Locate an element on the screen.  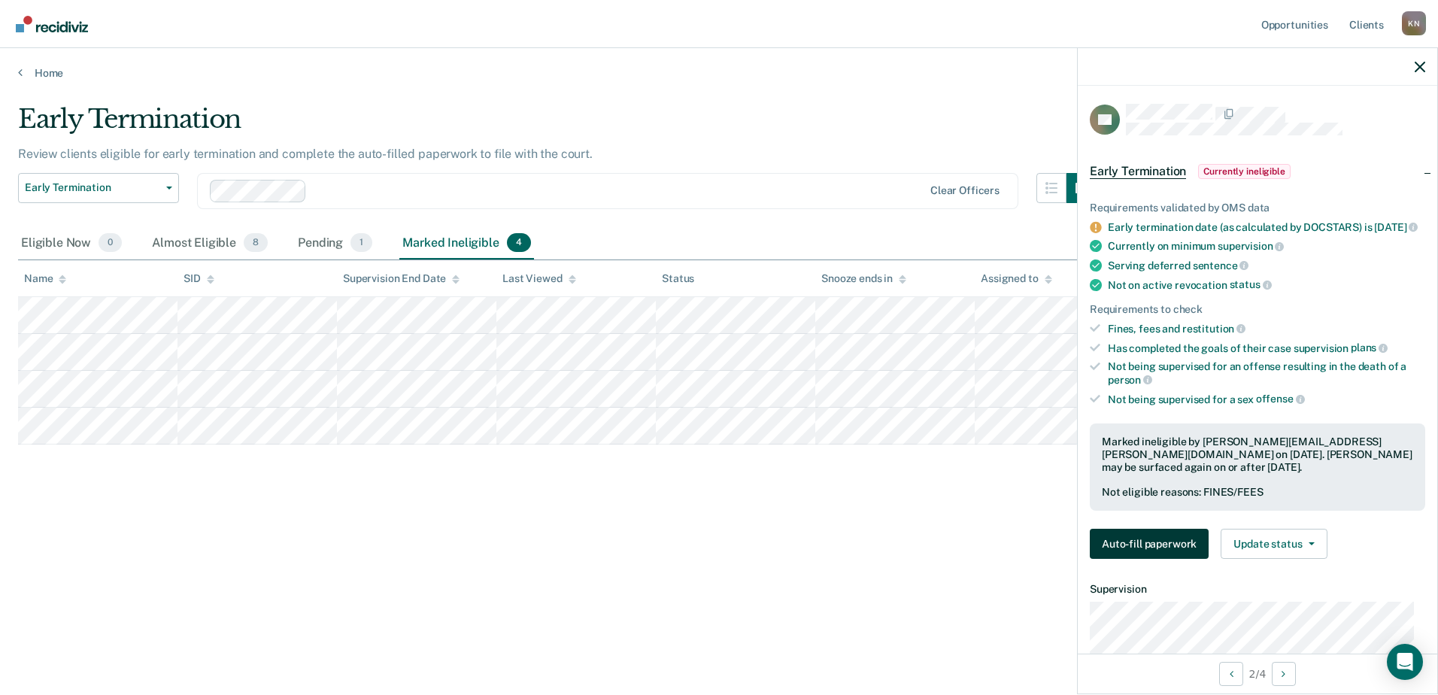
div: Requirements to check is located at coordinates (1258, 309).